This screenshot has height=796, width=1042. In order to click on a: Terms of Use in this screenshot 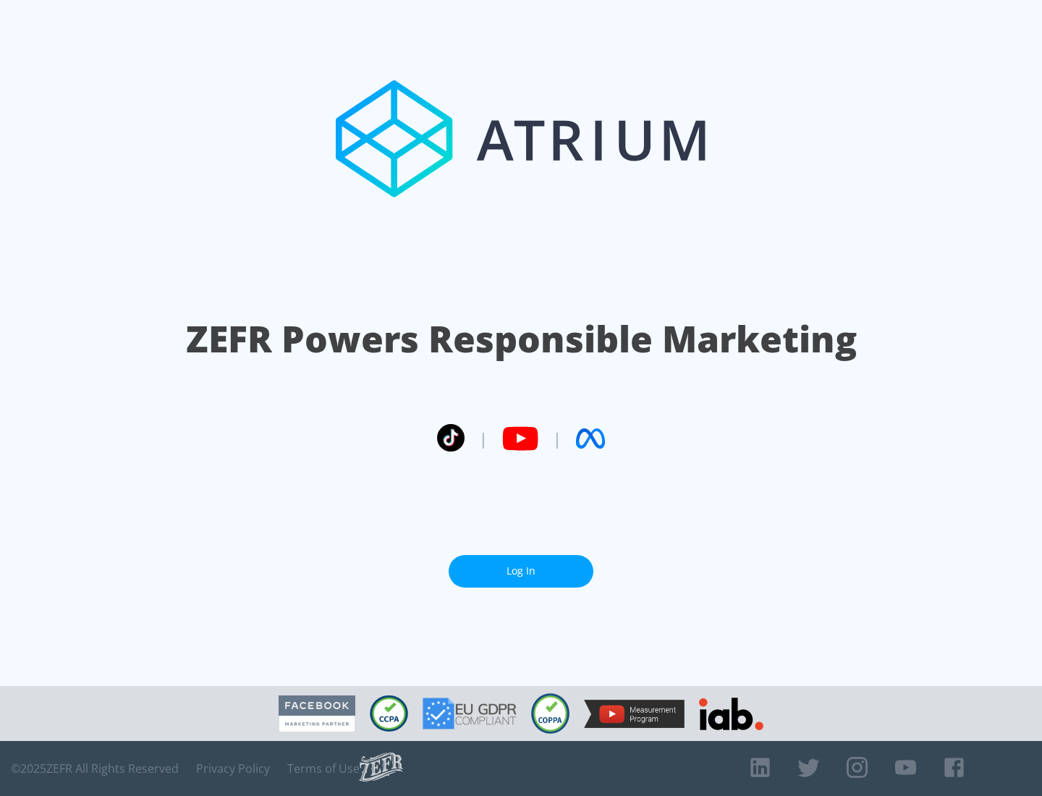, I will do `click(323, 768)`.